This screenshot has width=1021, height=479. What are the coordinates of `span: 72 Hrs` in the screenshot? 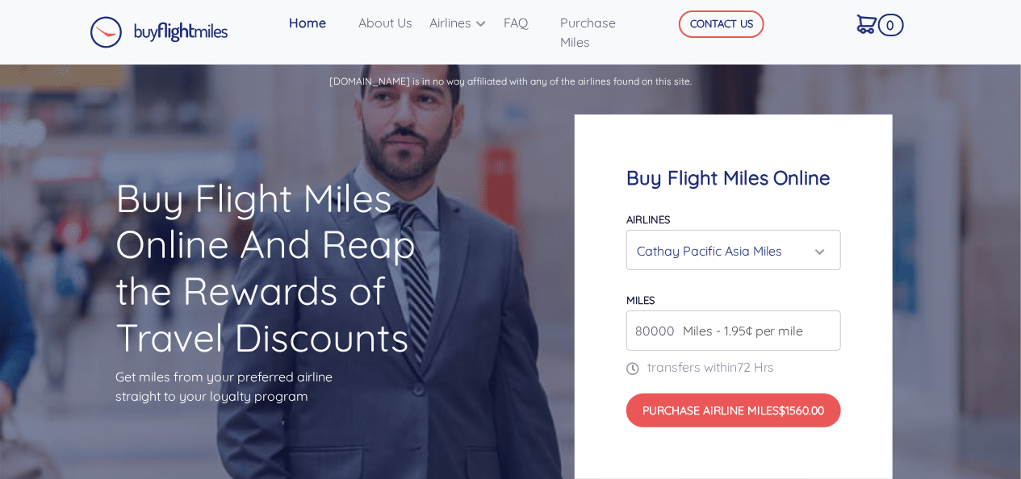 It's located at (755, 367).